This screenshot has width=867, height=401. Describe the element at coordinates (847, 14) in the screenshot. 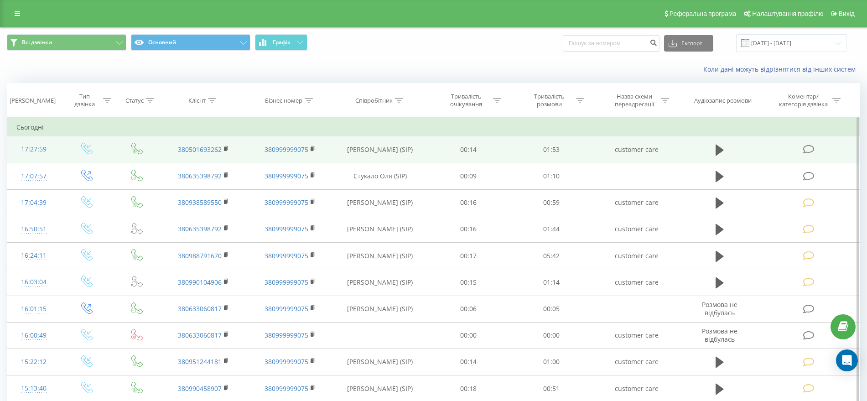

I see `span: Вихід` at that location.